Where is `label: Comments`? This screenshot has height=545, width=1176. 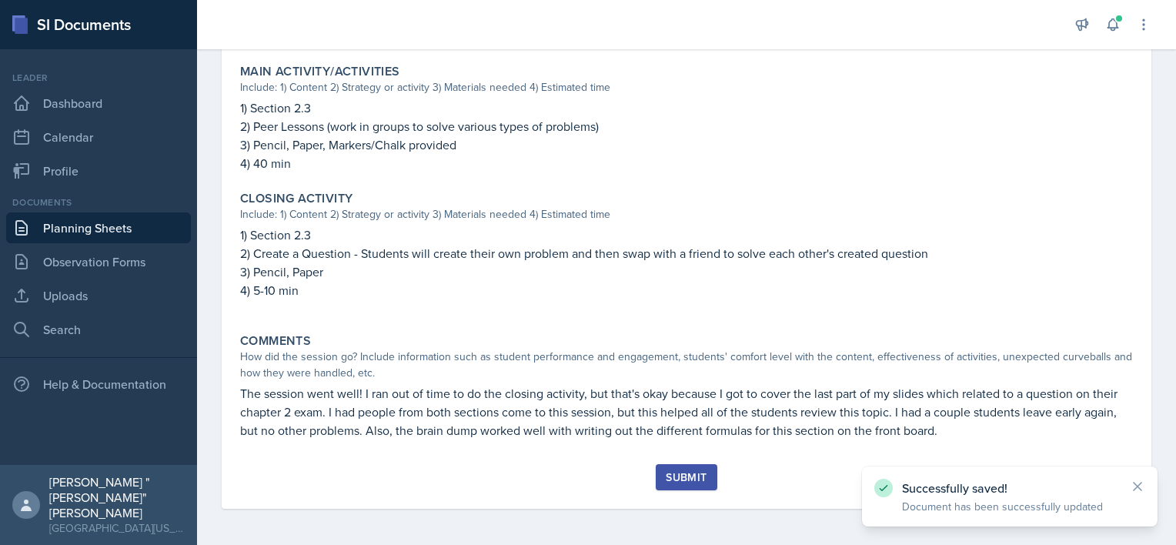
label: Comments is located at coordinates (275, 341).